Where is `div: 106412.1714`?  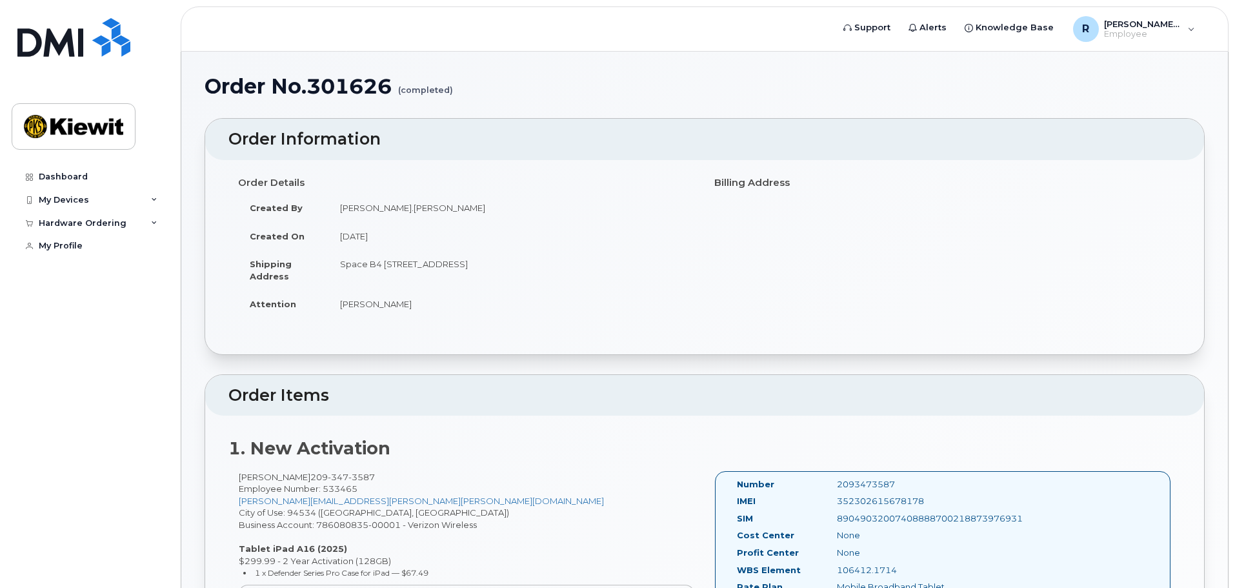 div: 106412.1714 is located at coordinates (897, 570).